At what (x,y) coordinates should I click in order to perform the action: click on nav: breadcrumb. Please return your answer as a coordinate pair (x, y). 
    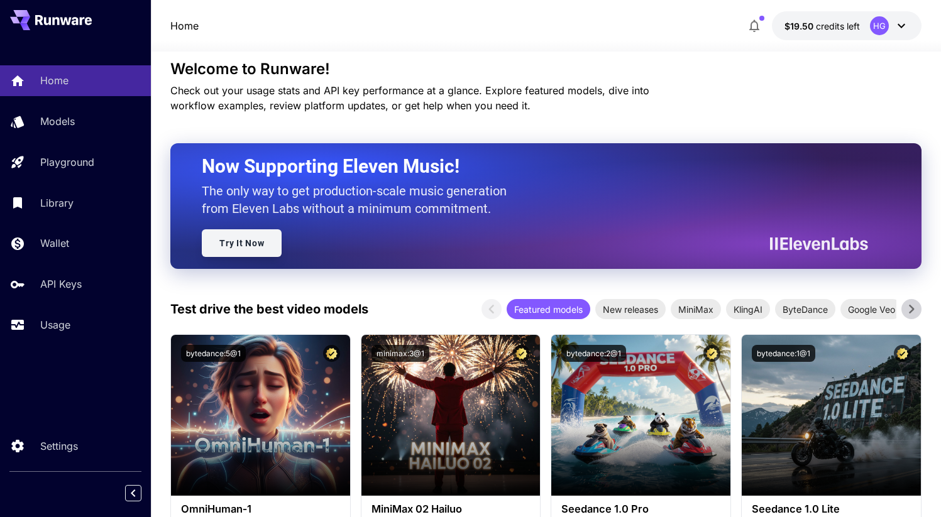
    Looking at the image, I should click on (184, 26).